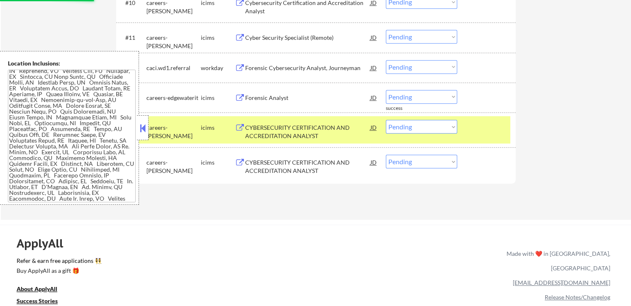  What do you see at coordinates (175, 262) in the screenshot?
I see `a: Refer & earn free applications 👯‍♀️` at bounding box center [175, 262].